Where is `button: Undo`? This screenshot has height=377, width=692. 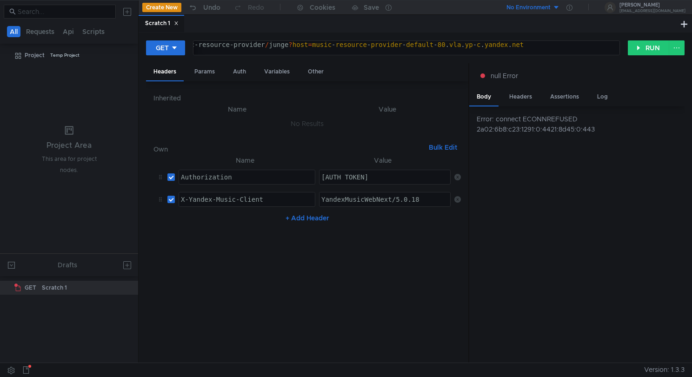 button: Undo is located at coordinates (204, 7).